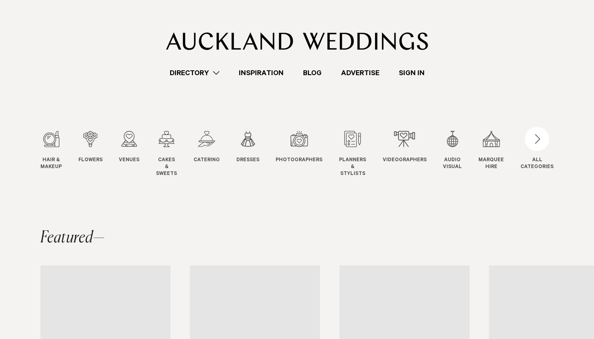 This screenshot has width=594, height=339. I want to click on swiper-slide: 1 / 12, so click(59, 154).